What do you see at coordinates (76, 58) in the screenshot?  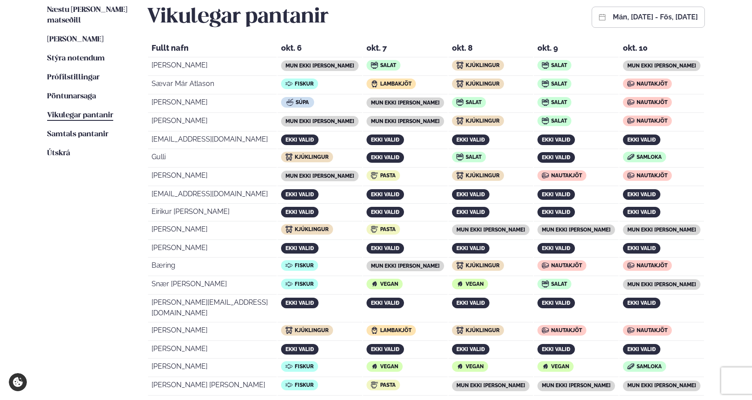 I see `span: Stýra notendum` at bounding box center [76, 58].